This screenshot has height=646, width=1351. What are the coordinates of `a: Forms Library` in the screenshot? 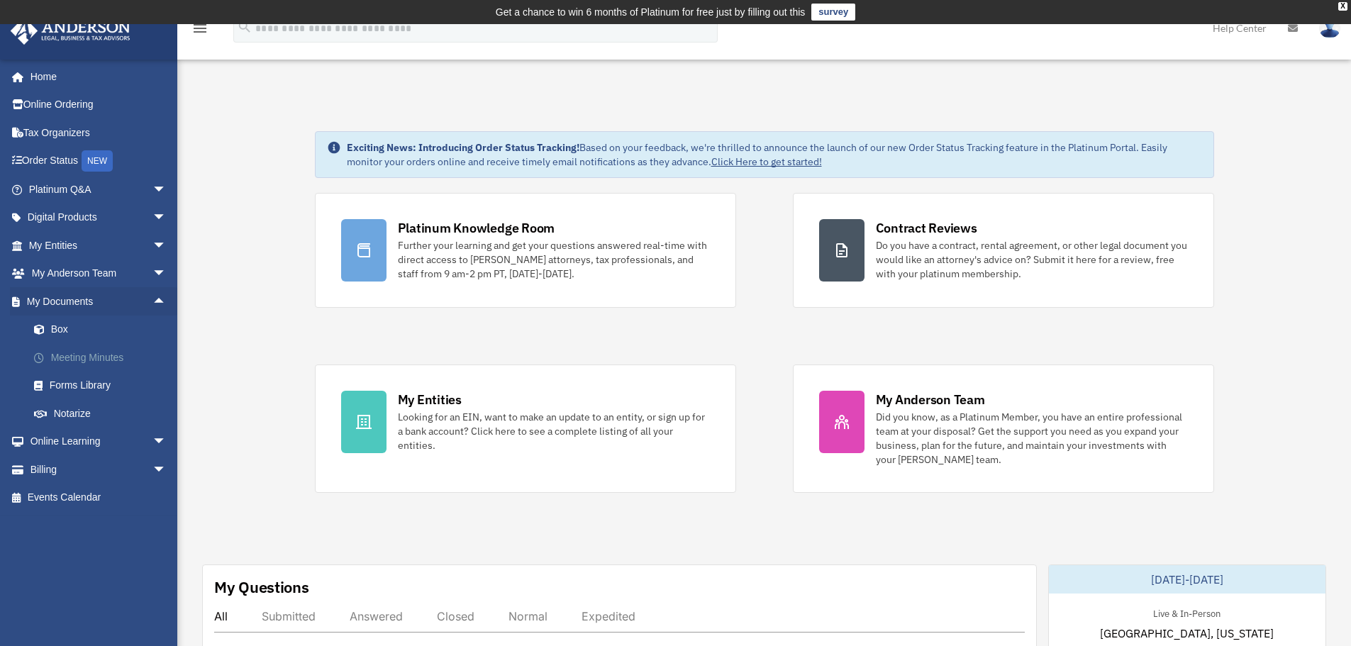 It's located at (104, 386).